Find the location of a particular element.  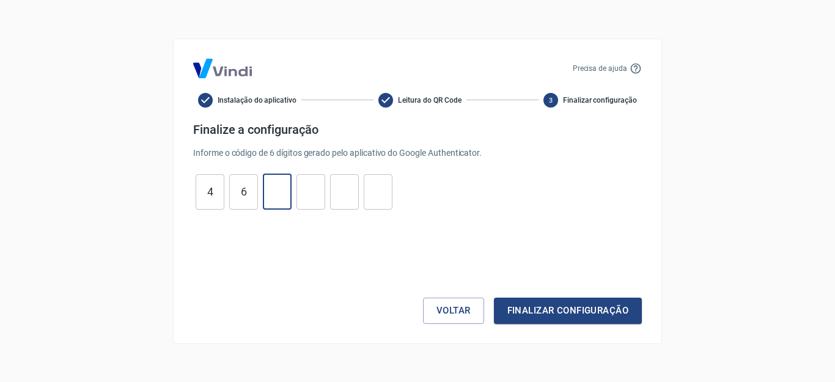

p: Informe o código de 6 dígitos gerado pelo aplicativo do Google Authenticator. is located at coordinates (418, 153).